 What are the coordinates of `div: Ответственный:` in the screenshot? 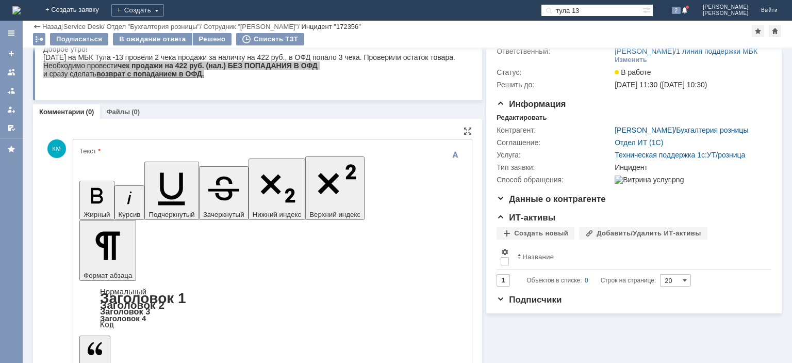 It's located at (554, 51).